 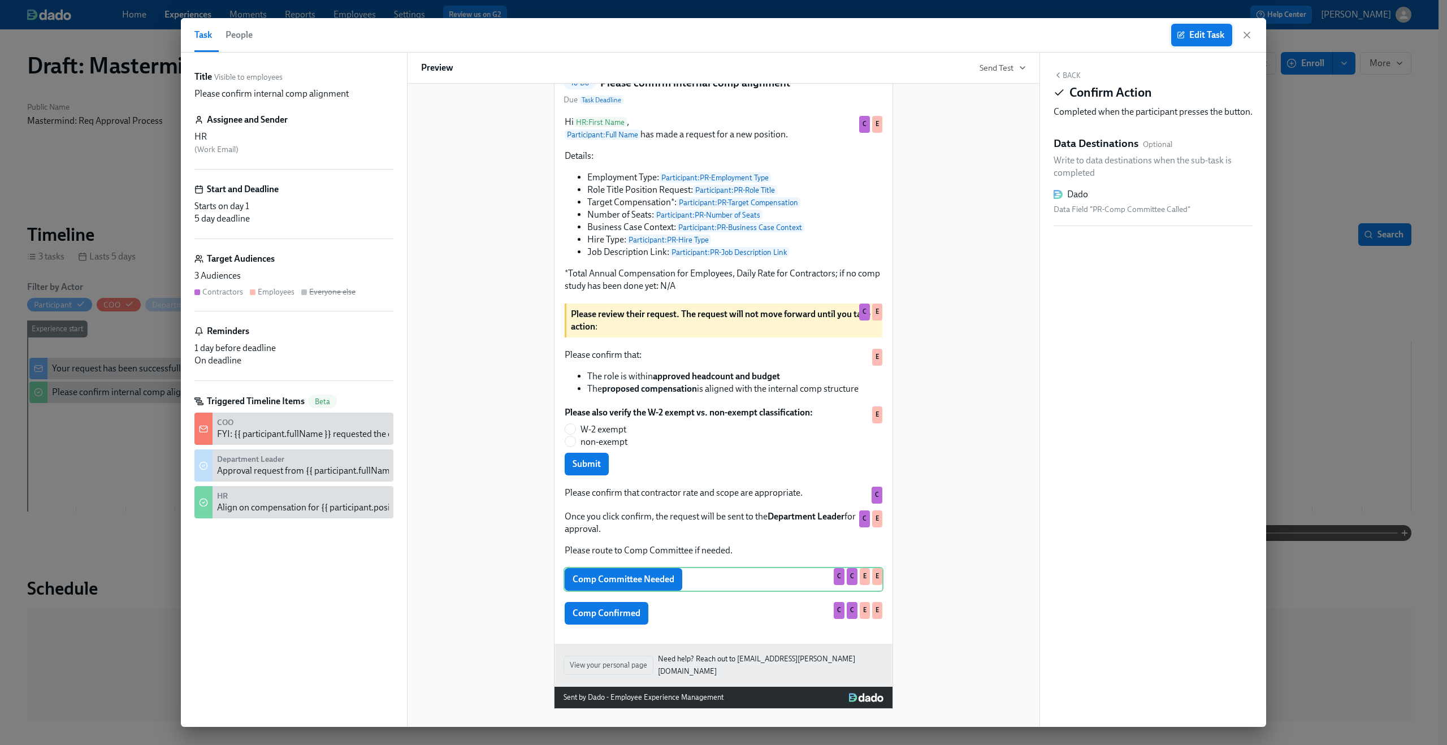 What do you see at coordinates (310, 471) in the screenshot?
I see `div: Approval request from {{ participant.fullName }}` at bounding box center [310, 471].